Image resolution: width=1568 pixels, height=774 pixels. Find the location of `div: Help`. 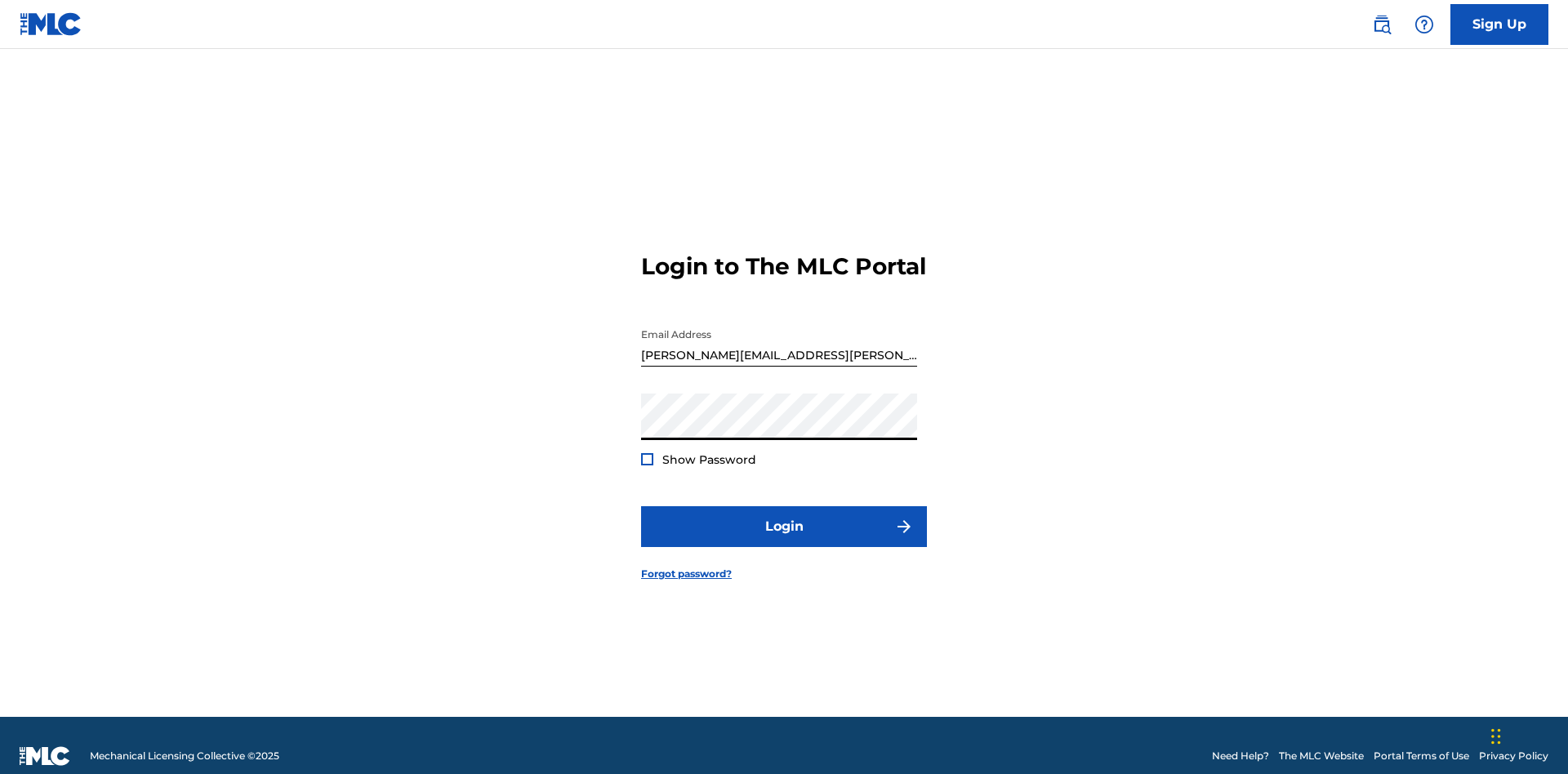

div: Help is located at coordinates (1424, 24).